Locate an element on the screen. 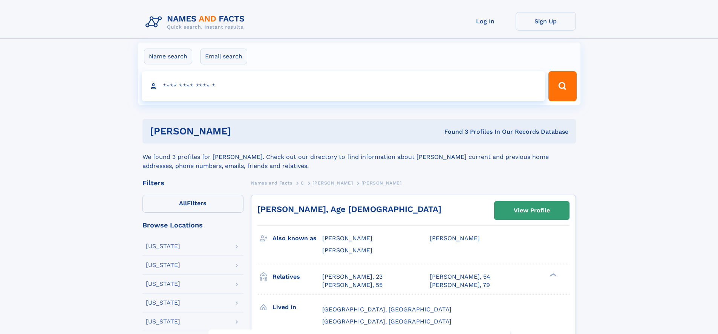 The width and height of the screenshot is (718, 334). a: Log In is located at coordinates (485, 21).